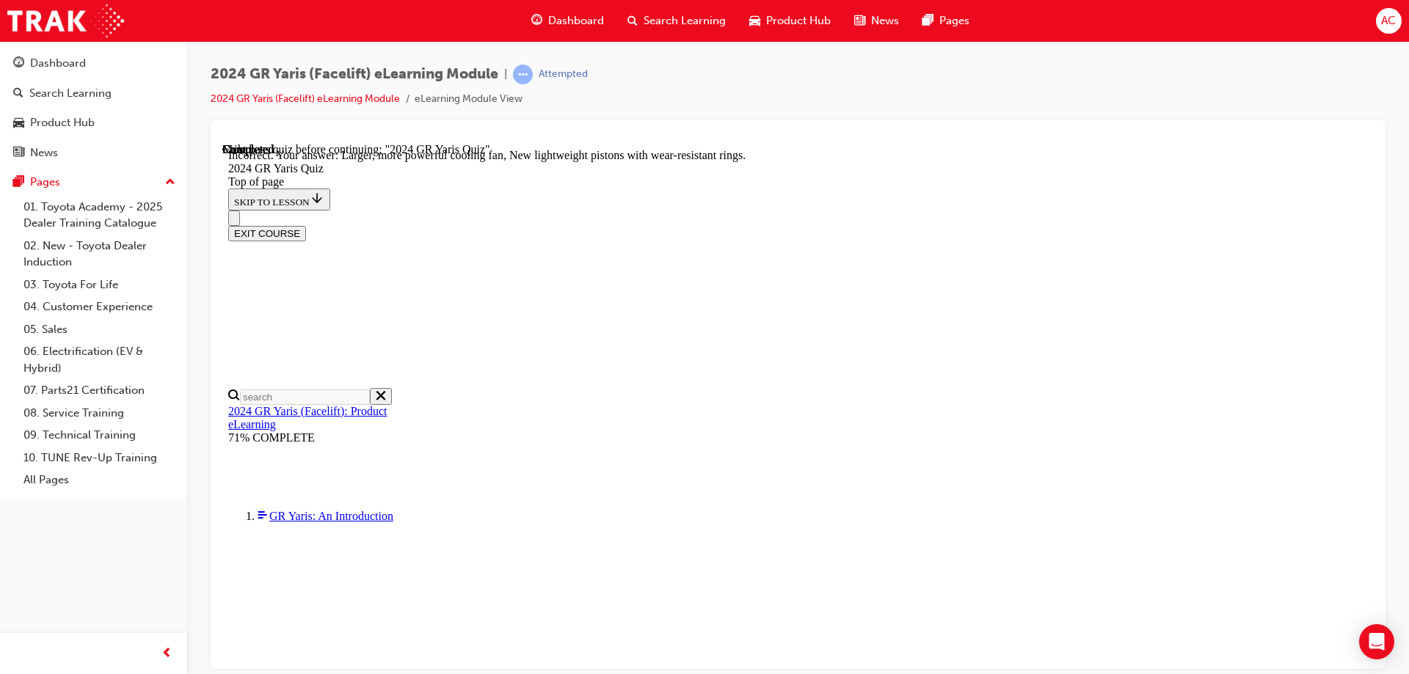 The height and width of the screenshot is (674, 1409). Describe the element at coordinates (93, 108) in the screenshot. I see `button: DashboardSearch LearningProduct HubNews` at that location.